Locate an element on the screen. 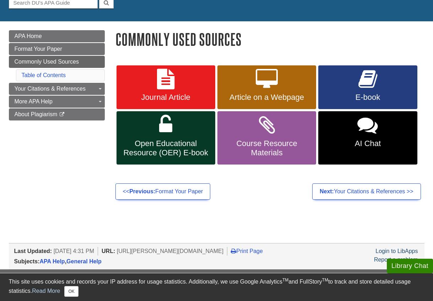 Image resolution: width=433 pixels, height=301 pixels. span: Last Updated: is located at coordinates (33, 251).